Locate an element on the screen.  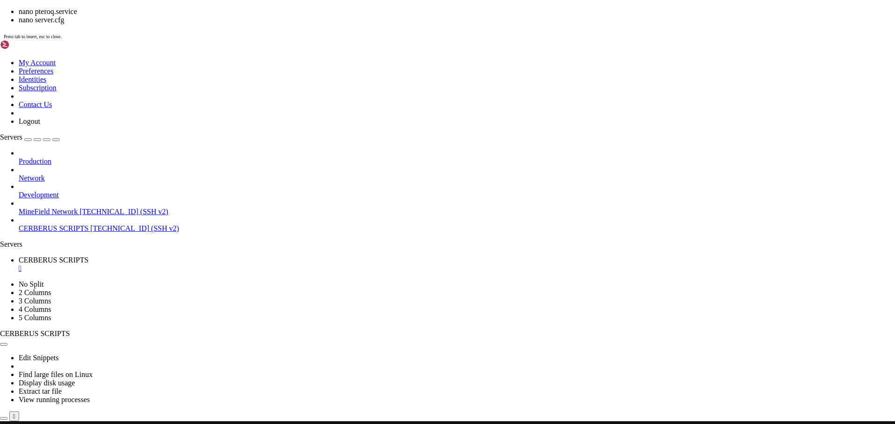
a: Preferences is located at coordinates (36, 71).